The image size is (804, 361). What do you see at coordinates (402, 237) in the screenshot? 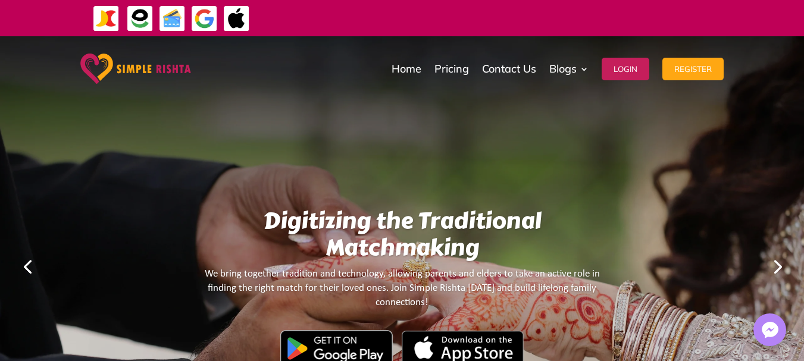
I see `h1: Digitizing the Traditional Matchmaking` at bounding box center [402, 237].